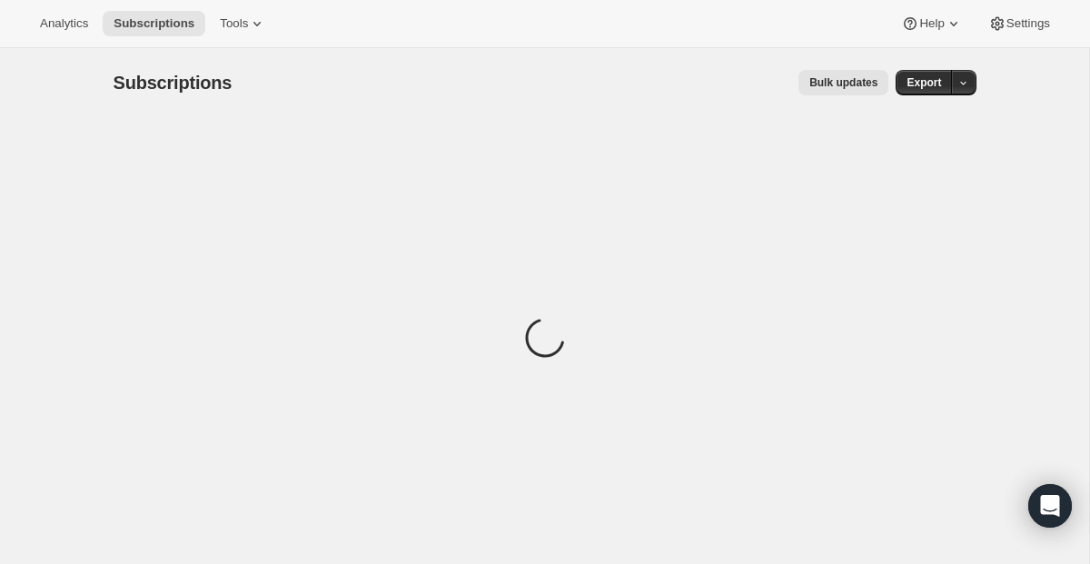  What do you see at coordinates (1019, 24) in the screenshot?
I see `button: Settings` at bounding box center [1019, 24].